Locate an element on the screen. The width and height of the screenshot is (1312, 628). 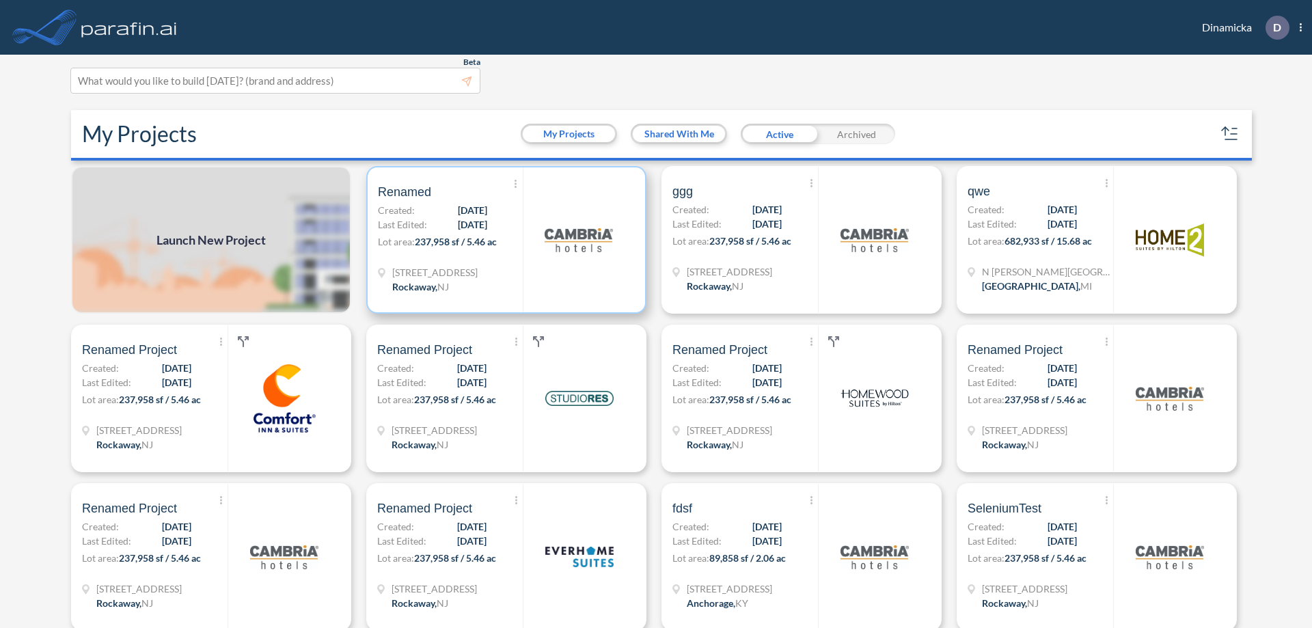
span: qwe is located at coordinates (978, 191).